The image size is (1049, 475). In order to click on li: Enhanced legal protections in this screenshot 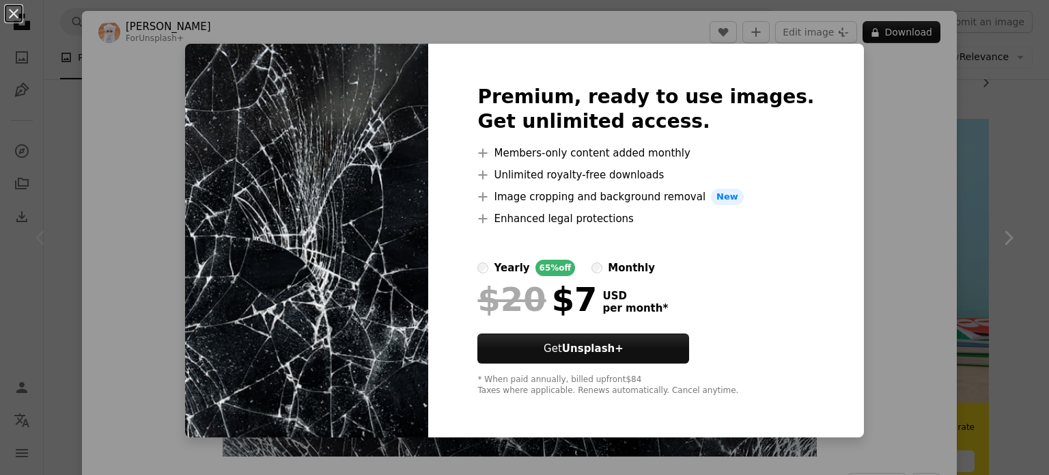, I will do `click(646, 219)`.